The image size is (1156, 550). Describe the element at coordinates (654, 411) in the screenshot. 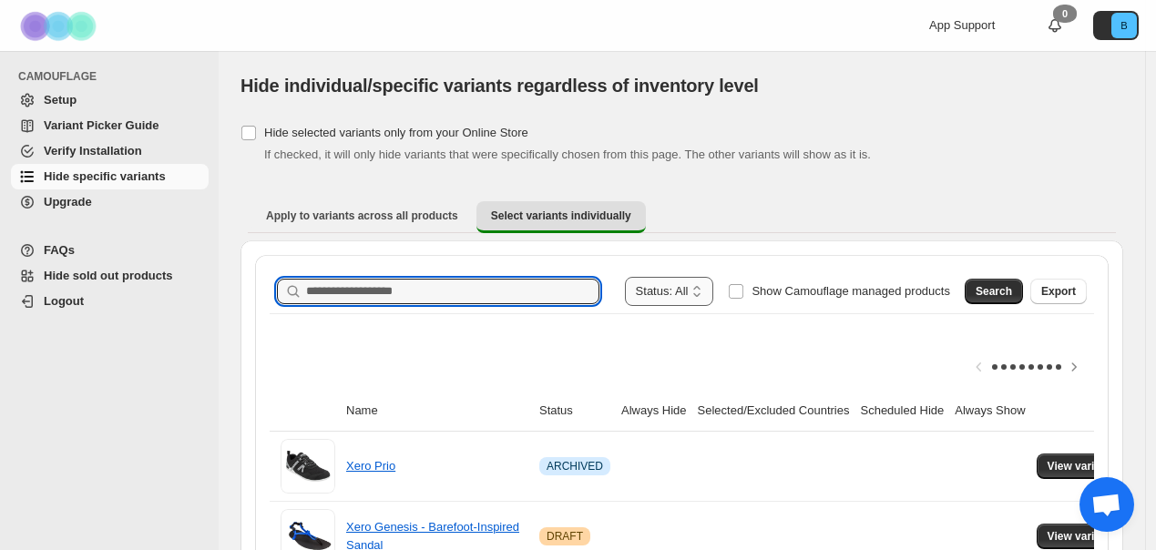

I see `th: Always Hide` at that location.